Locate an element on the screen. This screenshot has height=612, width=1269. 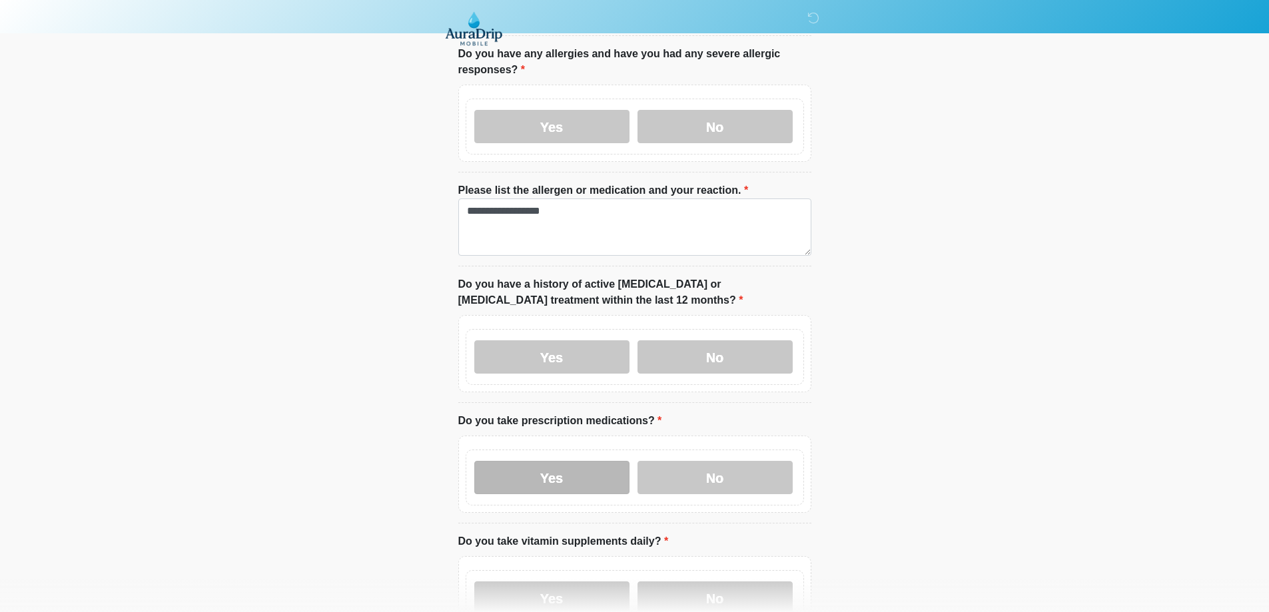
label: Please list the allergen or medication and your reaction. is located at coordinates (603, 190).